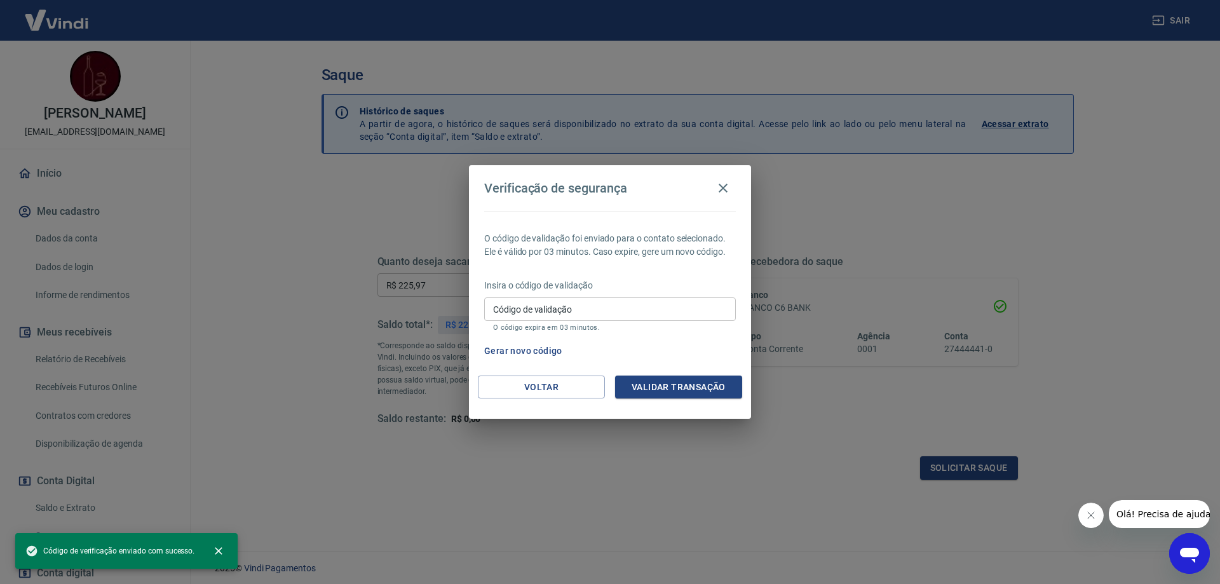  I want to click on p: O código de validação foi enviado para o contato selecionado. Ele é válido por 03 minutos. Caso e..., so click(610, 245).